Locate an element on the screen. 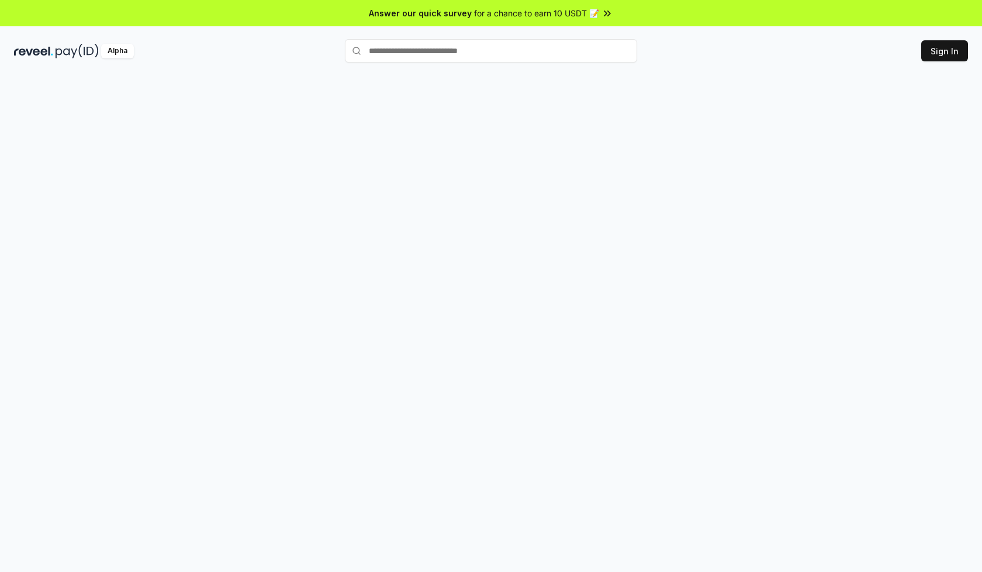 The width and height of the screenshot is (982, 572). span: for a chance to earn 10 USDT 📝 is located at coordinates (537, 13).